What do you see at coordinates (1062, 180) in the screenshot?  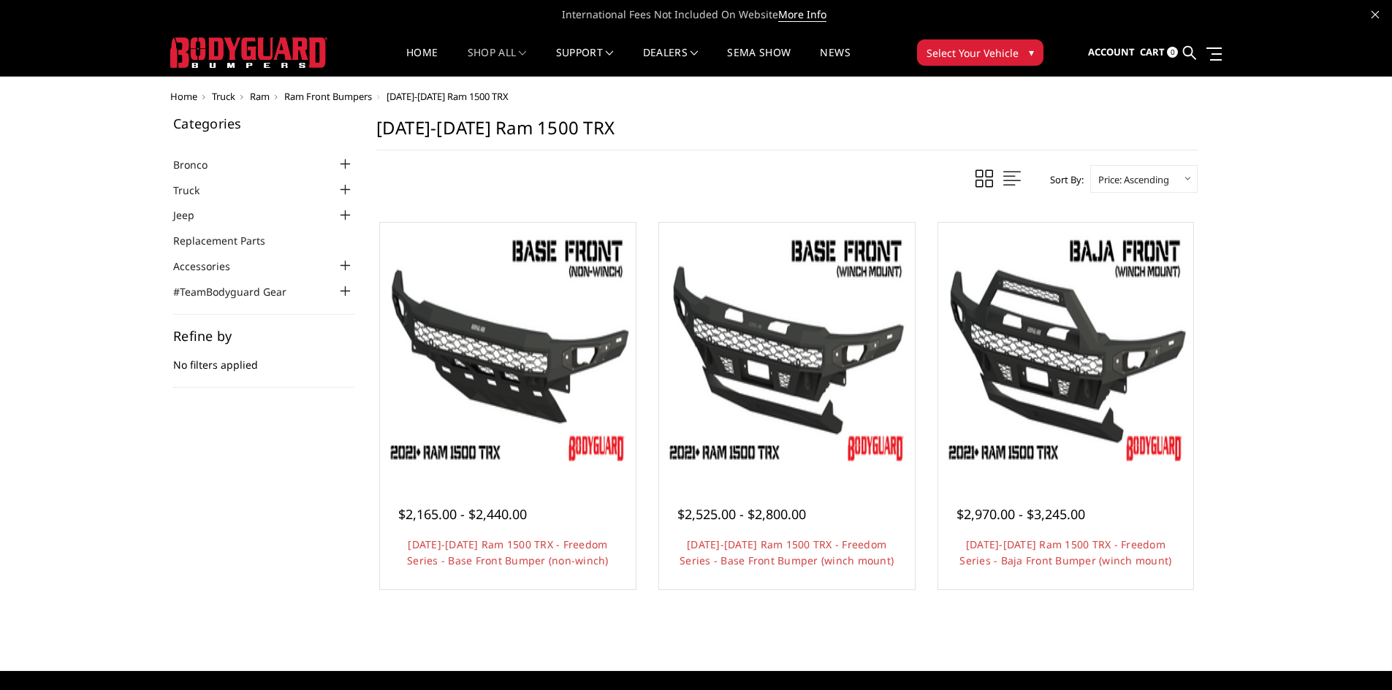 I see `label: Sort By:` at bounding box center [1062, 180].